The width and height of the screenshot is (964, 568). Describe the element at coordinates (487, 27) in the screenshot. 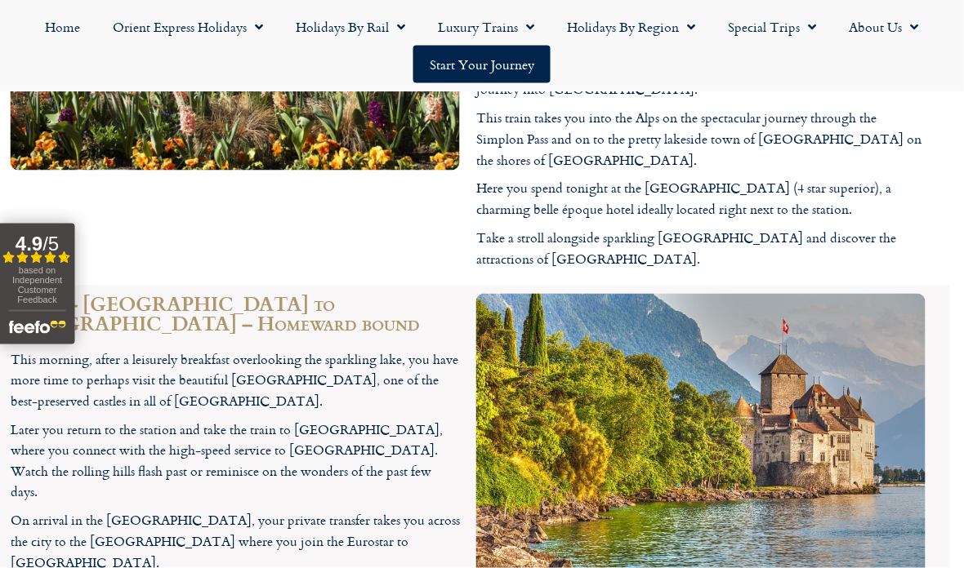

I see `a: Luxury Trains` at that location.